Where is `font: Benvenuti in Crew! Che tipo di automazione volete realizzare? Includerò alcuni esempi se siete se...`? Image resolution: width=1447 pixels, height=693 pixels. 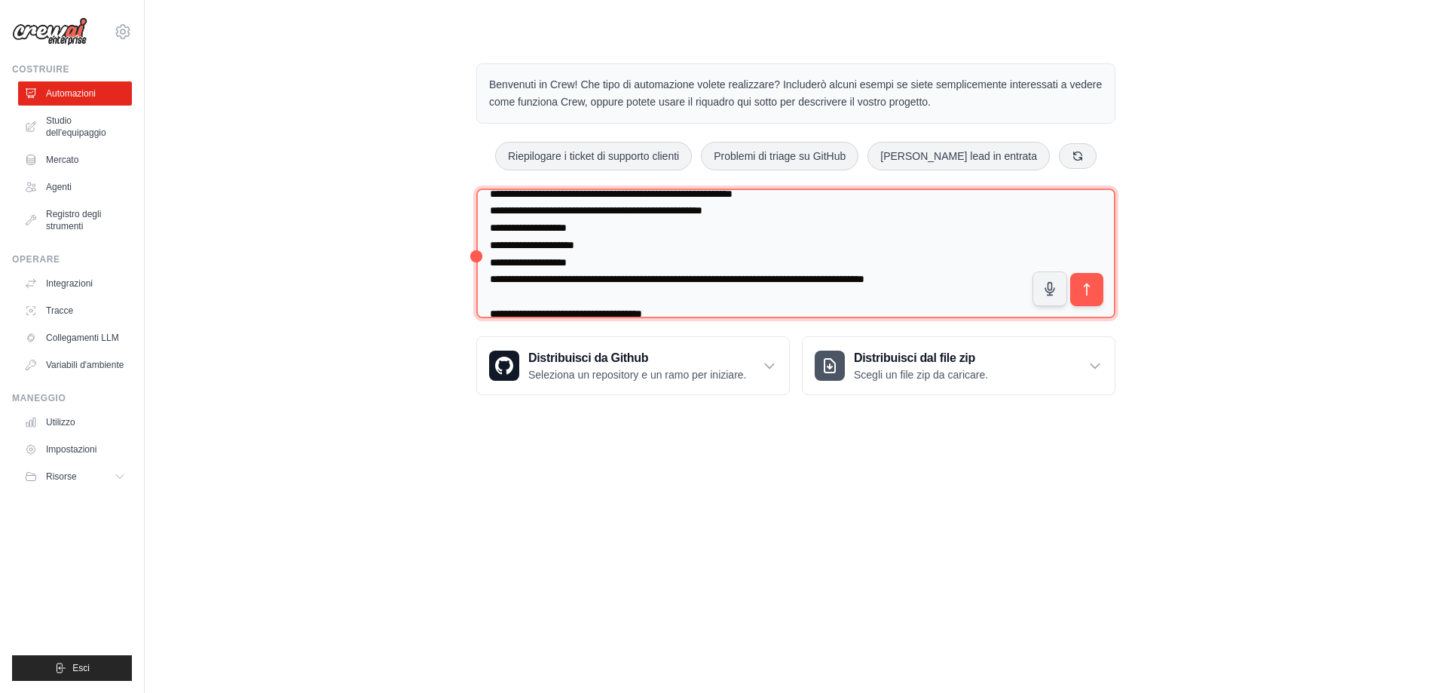 font: Benvenuti in Crew! Che tipo di automazione volete realizzare? Includerò alcuni esempi se siete se... is located at coordinates (795, 93).